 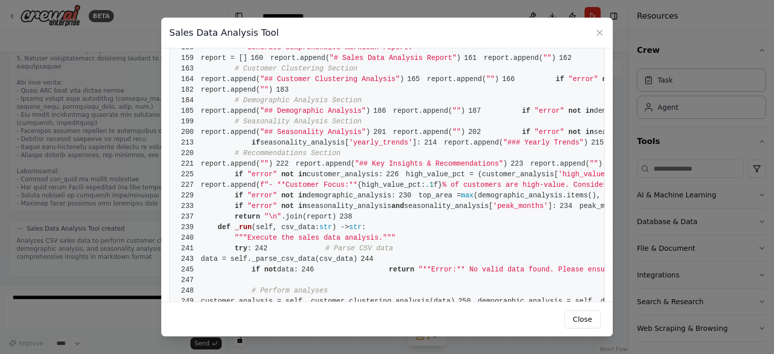 What do you see at coordinates (190, 111) in the screenshot?
I see `span: 185` at bounding box center [190, 111].